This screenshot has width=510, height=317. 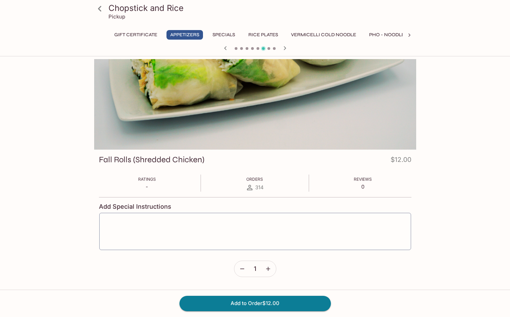 I want to click on h4: Add Special Instructions, so click(x=255, y=207).